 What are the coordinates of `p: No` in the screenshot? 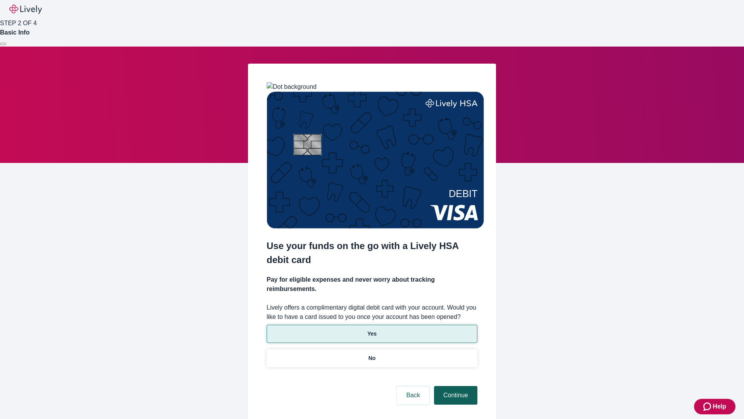 It's located at (372, 358).